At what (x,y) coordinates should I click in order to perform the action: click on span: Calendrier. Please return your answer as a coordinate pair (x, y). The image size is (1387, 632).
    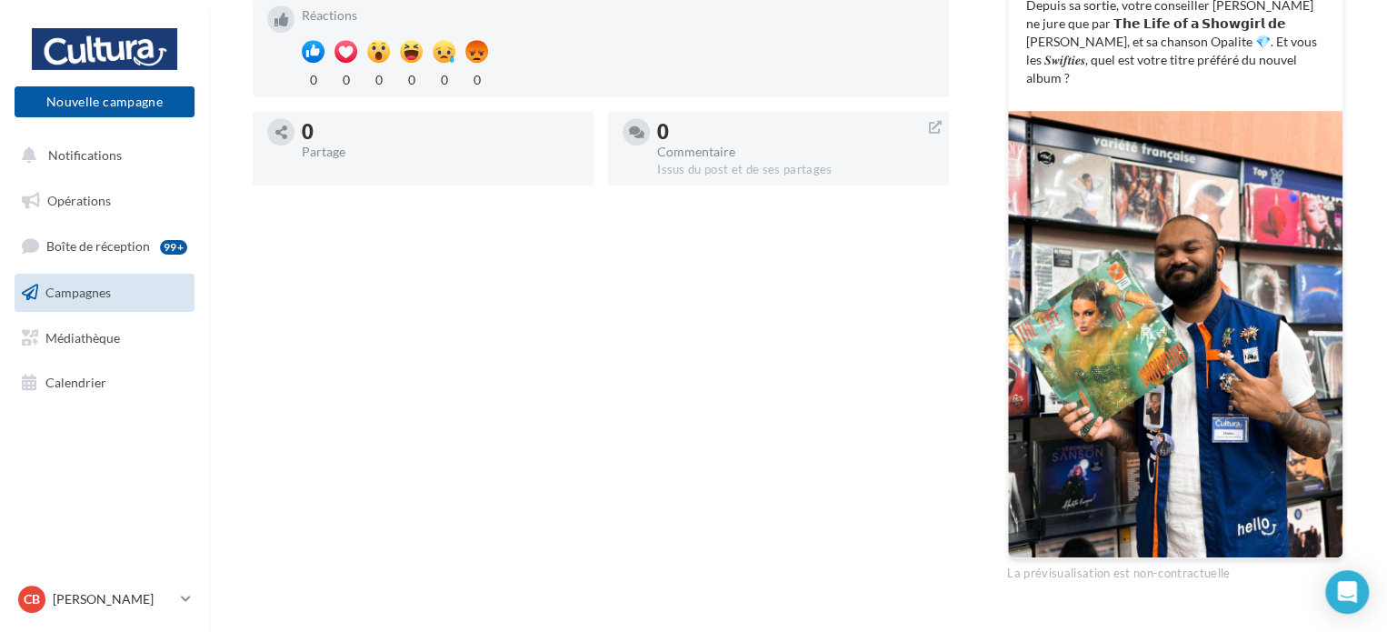
    Looking at the image, I should click on (75, 382).